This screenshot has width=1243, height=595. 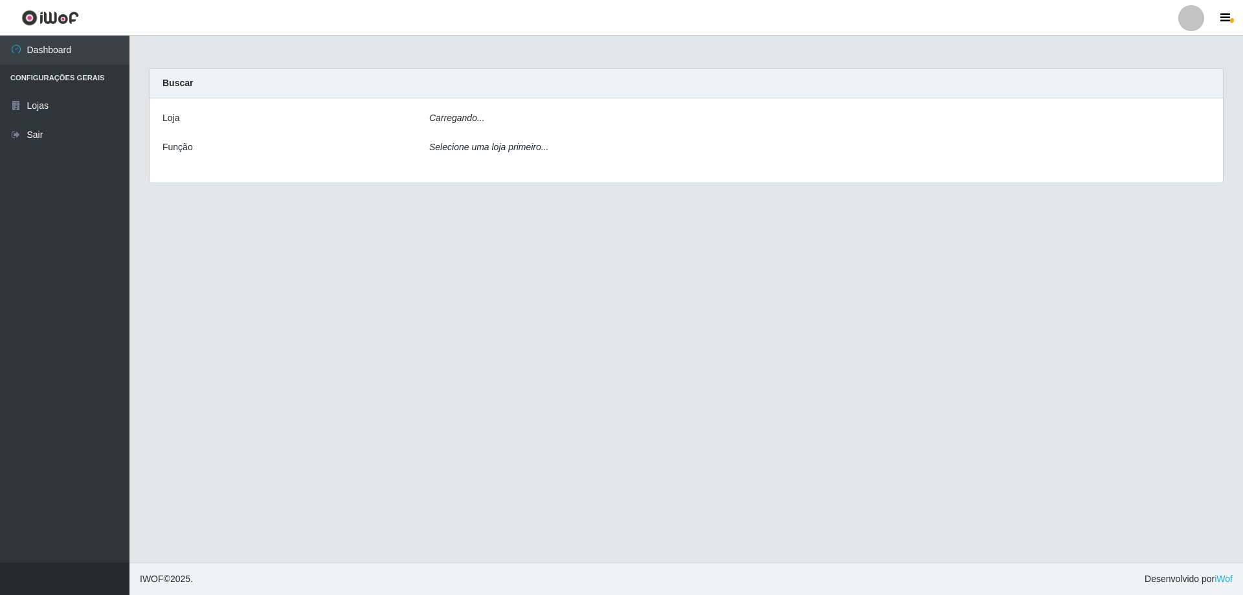 I want to click on span: IWOF, so click(x=152, y=579).